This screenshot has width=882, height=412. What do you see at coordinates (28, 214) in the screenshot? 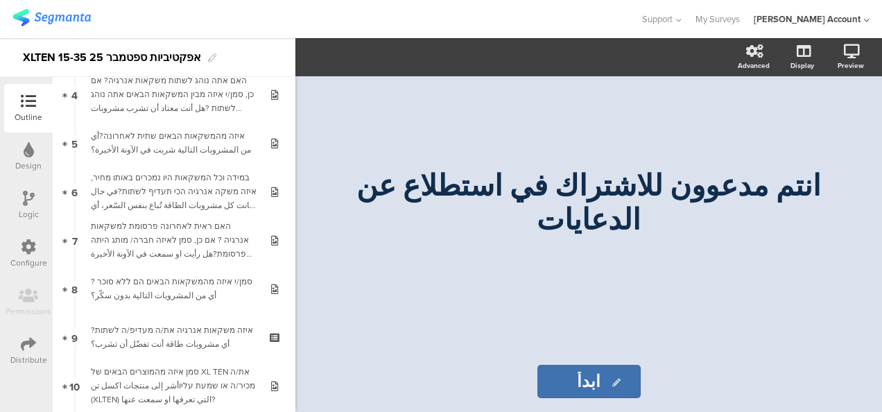
I see `div: Logic` at bounding box center [28, 214].